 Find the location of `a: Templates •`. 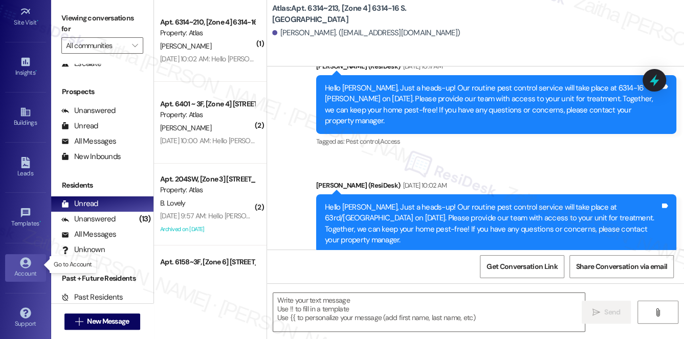

a: Templates • is located at coordinates (26, 218).